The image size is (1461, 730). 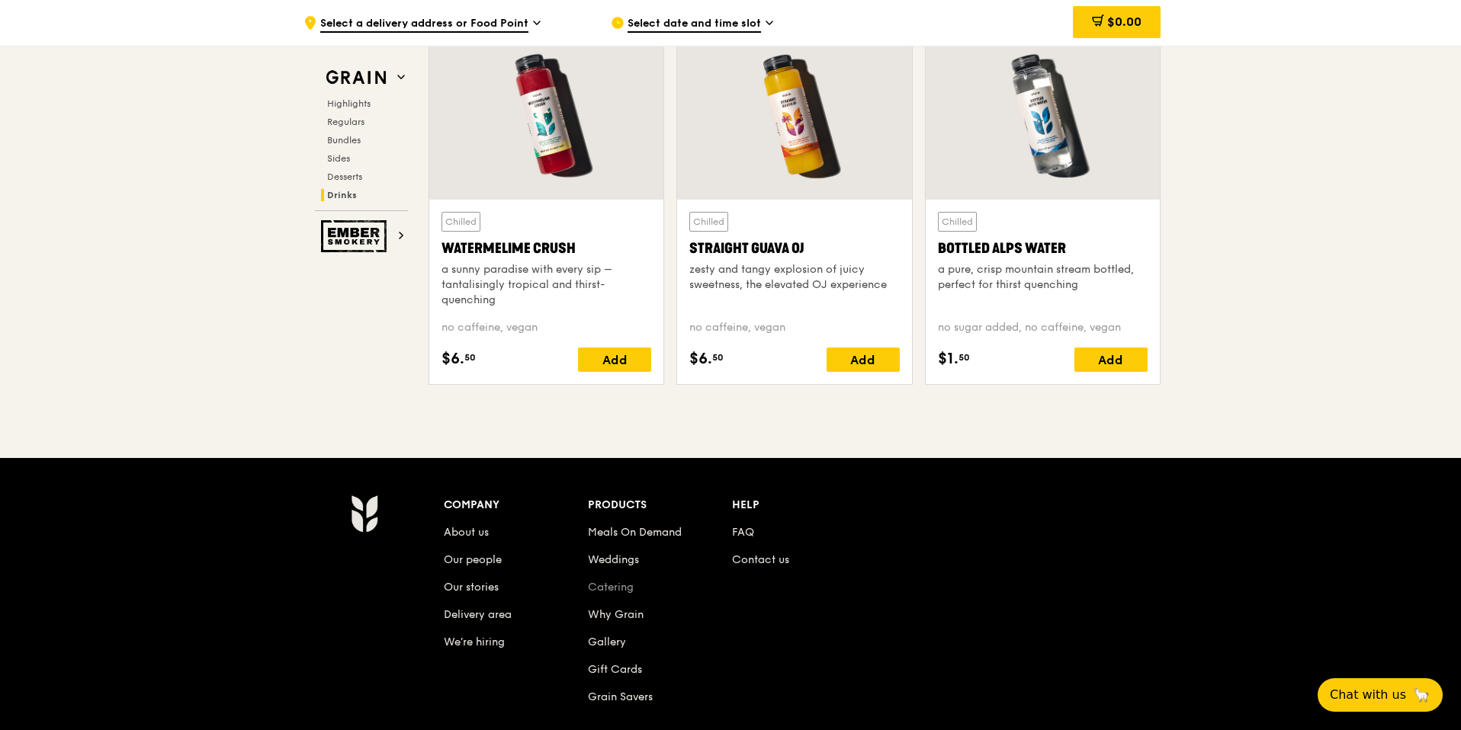 I want to click on span: Regulars, so click(x=345, y=122).